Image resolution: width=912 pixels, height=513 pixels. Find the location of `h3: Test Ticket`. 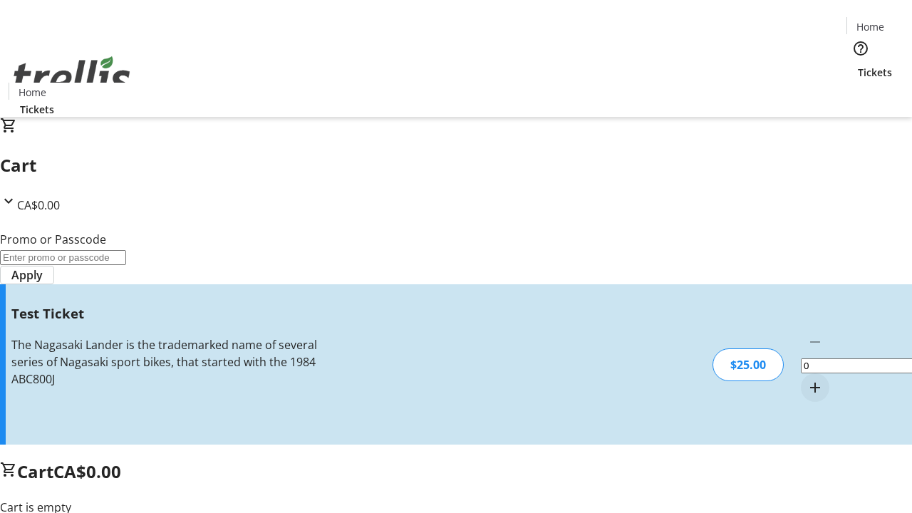

h3: Test Ticket is located at coordinates (167, 313).